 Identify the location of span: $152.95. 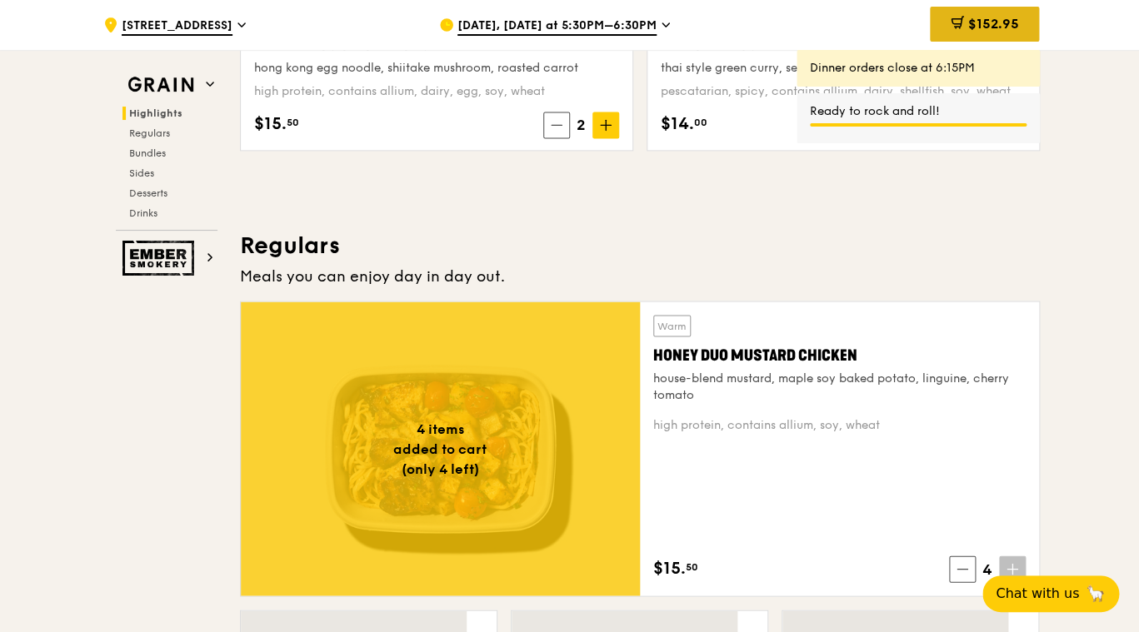
(992, 23).